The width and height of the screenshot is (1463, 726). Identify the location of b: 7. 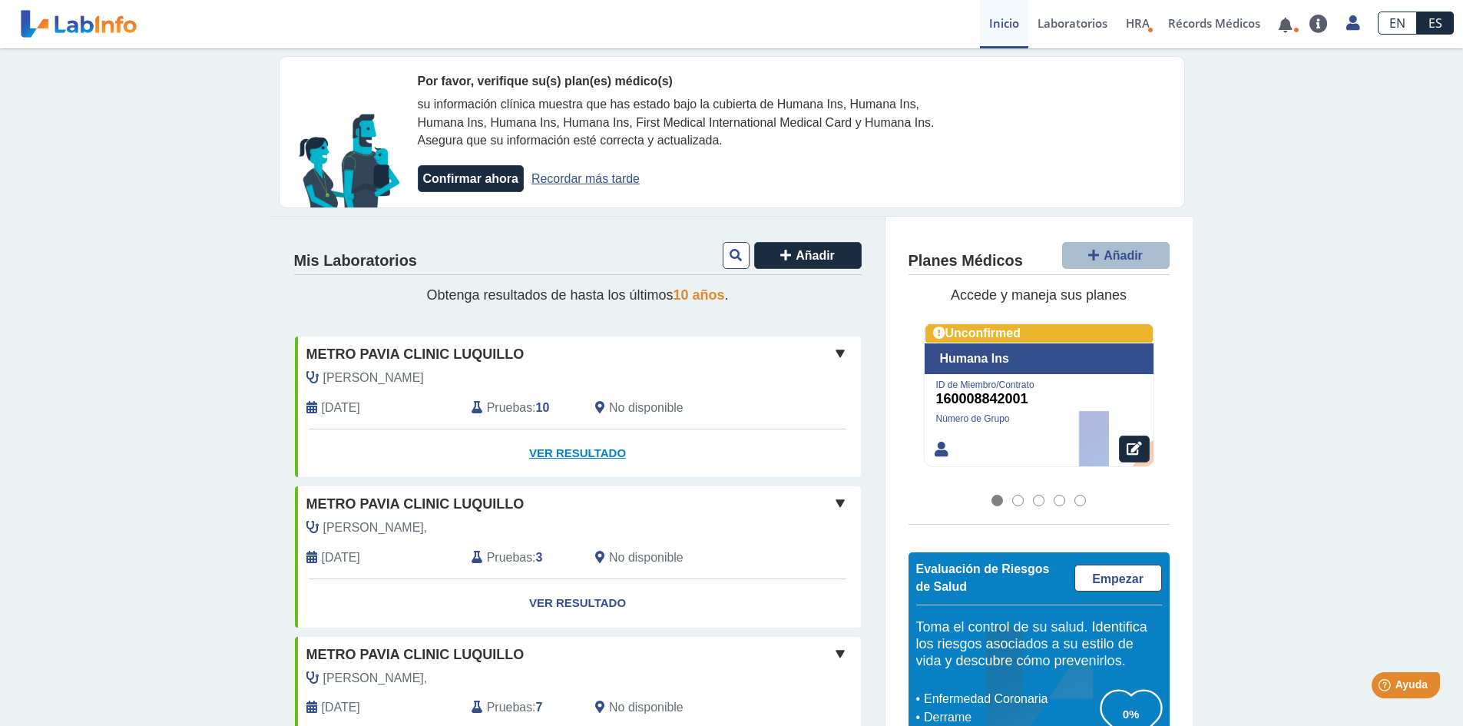
(539, 706).